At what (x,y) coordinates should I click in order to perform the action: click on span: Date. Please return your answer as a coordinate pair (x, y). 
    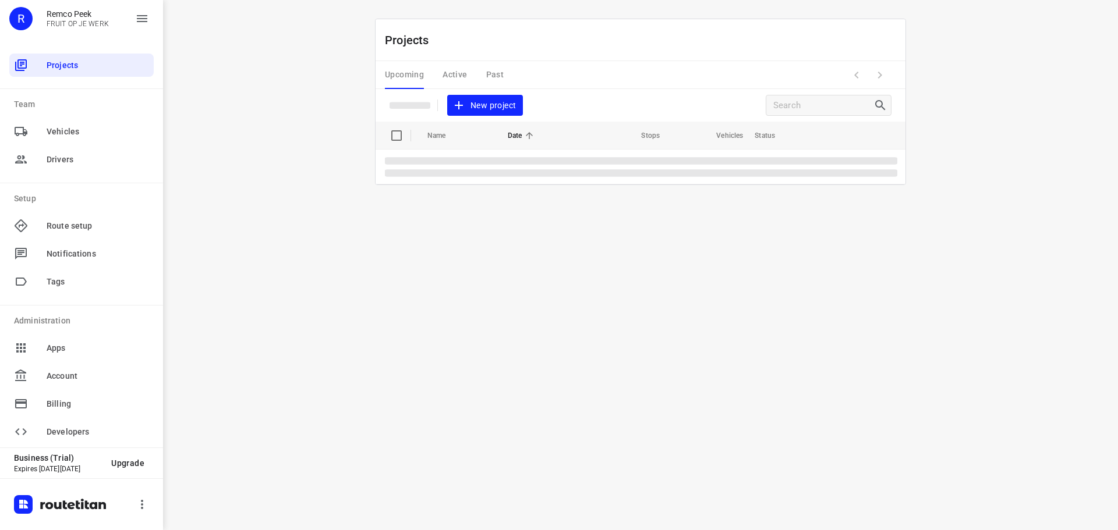
    Looking at the image, I should click on (522, 136).